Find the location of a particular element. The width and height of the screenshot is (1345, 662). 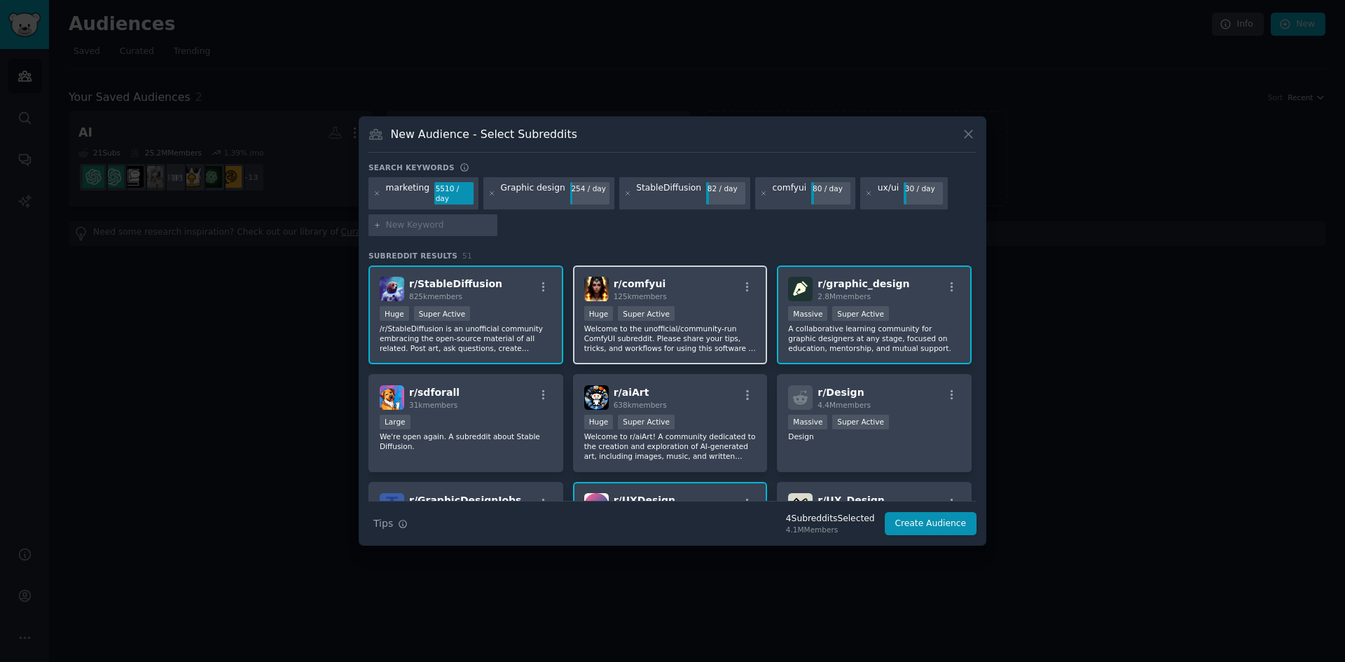

img: sdforall is located at coordinates (392, 397).